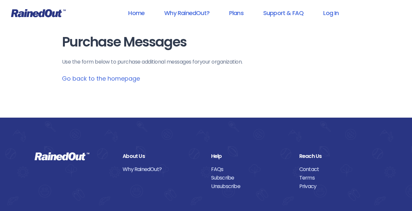  Describe the element at coordinates (338, 169) in the screenshot. I see `a: Contact` at that location.